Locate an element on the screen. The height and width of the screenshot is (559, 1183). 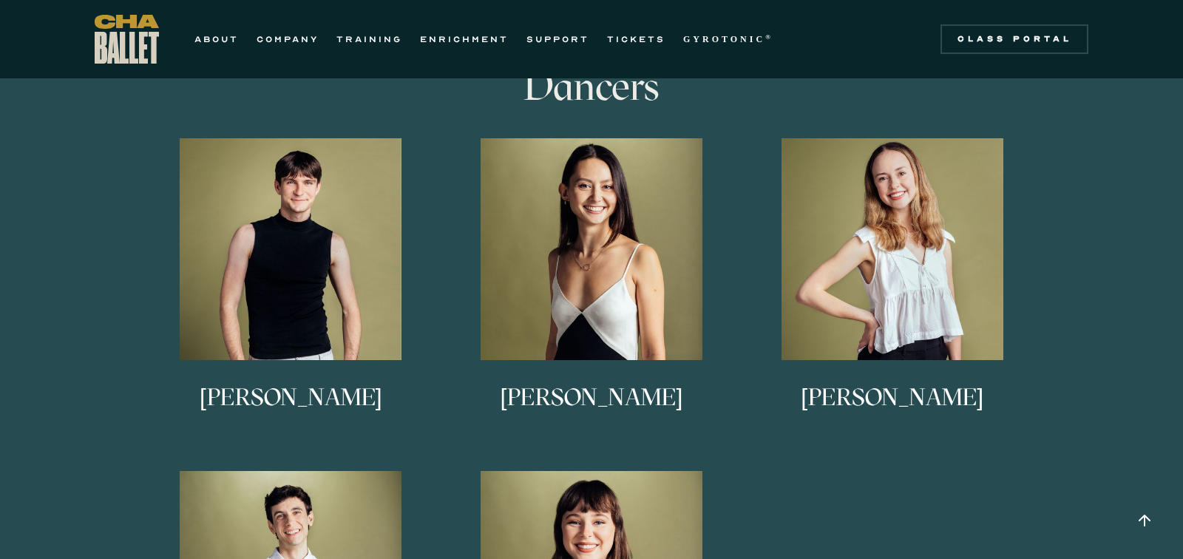
a: Class Portal is located at coordinates (1015, 39).